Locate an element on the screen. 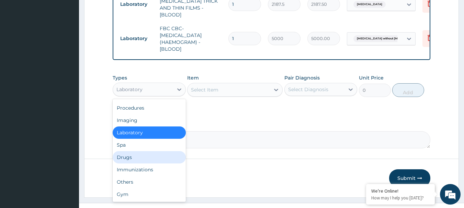 The height and width of the screenshot is (208, 464). label: Types is located at coordinates (120, 78).